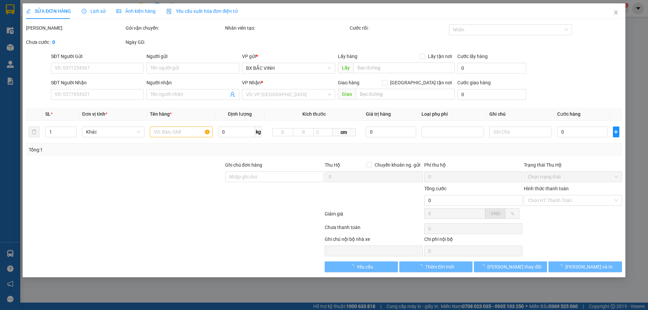 Image resolution: width=648 pixels, height=310 pixels. Describe the element at coordinates (473, 166) in the screenshot. I see `div: Phí thu hộ` at that location.